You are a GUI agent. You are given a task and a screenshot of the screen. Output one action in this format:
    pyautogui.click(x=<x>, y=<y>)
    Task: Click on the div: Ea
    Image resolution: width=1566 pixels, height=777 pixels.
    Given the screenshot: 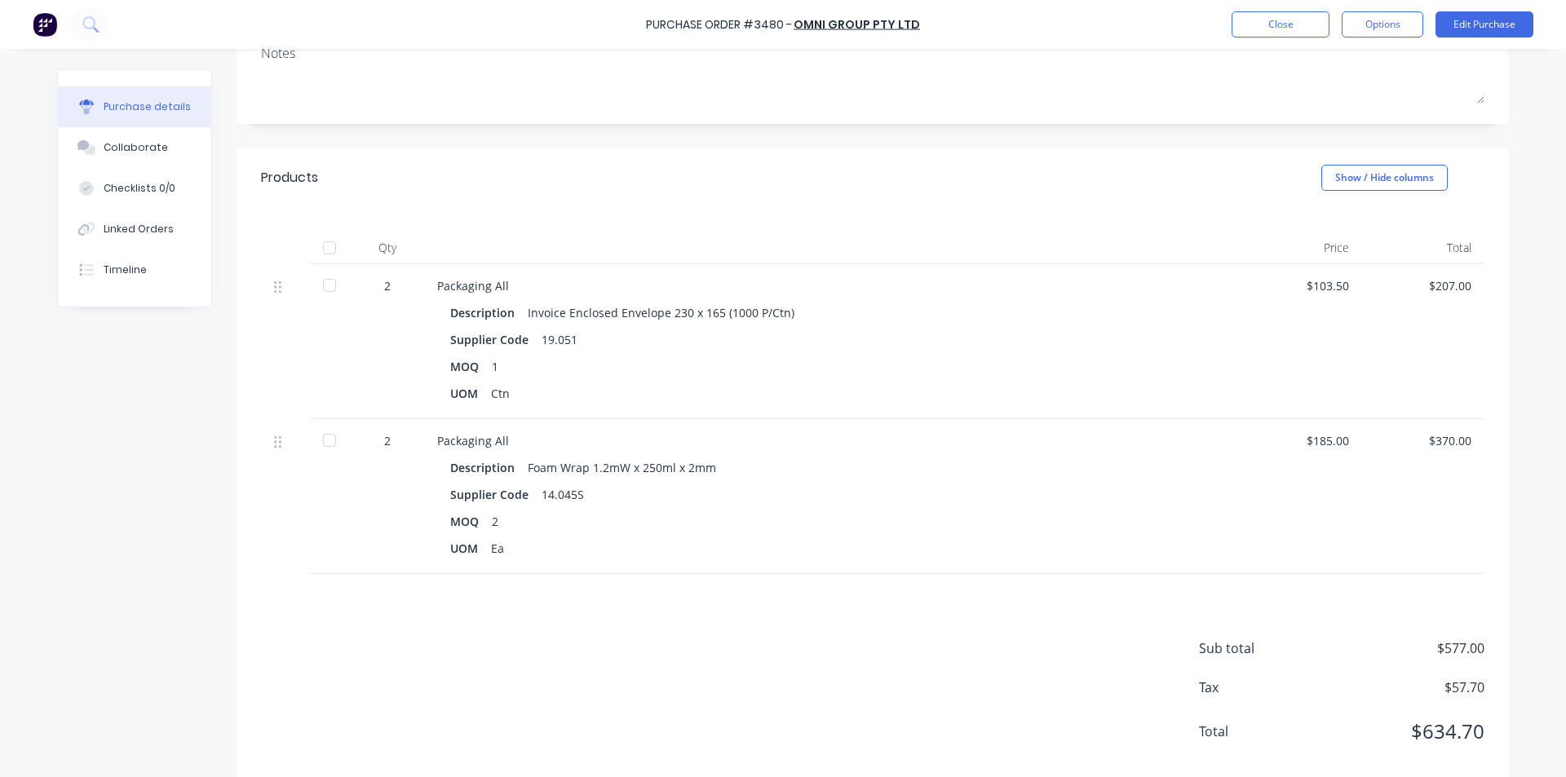 What is the action you would take?
    pyautogui.click(x=498, y=548)
    